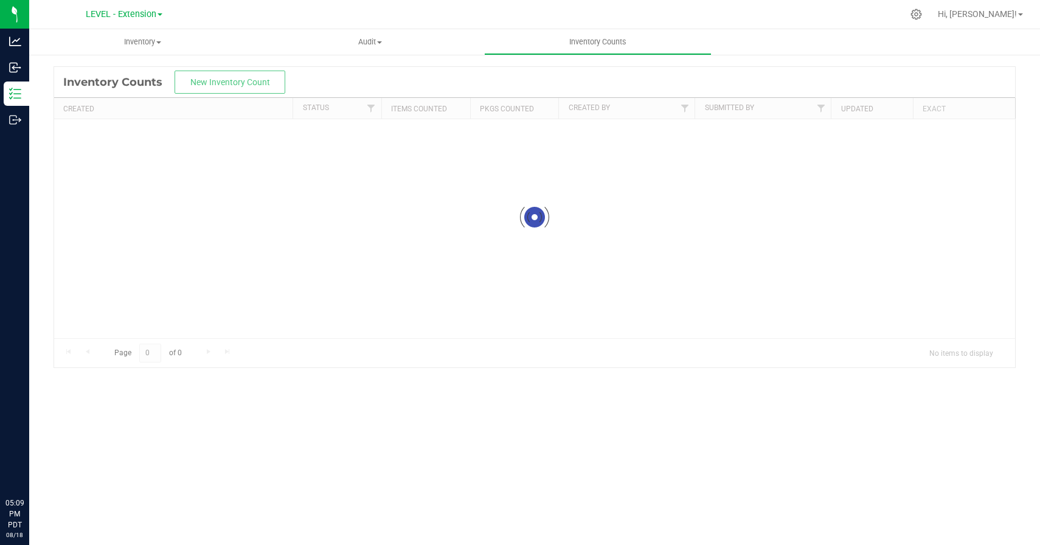 Image resolution: width=1040 pixels, height=545 pixels. I want to click on inline-svg: Outbound, so click(15, 120).